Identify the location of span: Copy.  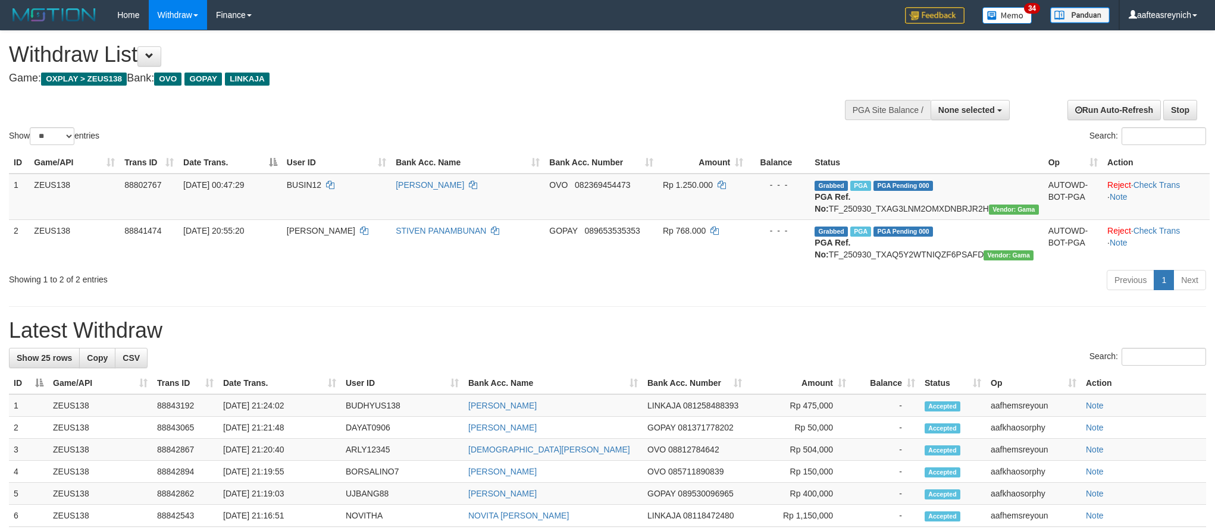
(97, 358).